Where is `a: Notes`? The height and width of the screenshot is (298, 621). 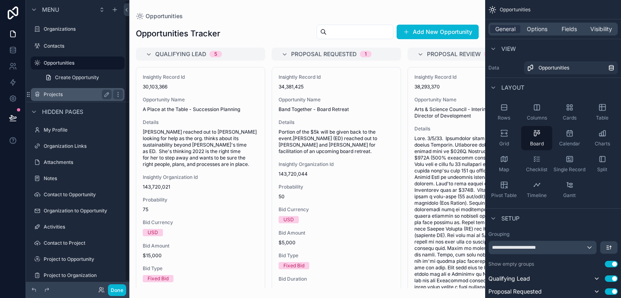 a: Notes is located at coordinates (78, 179).